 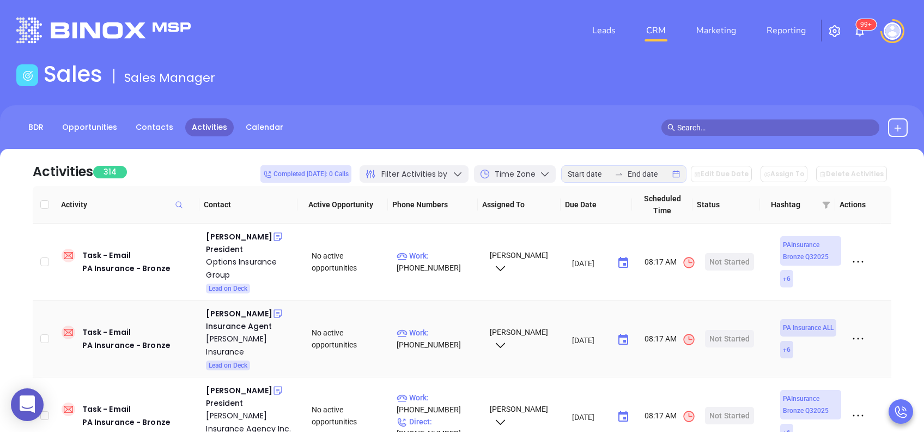 What do you see at coordinates (433, 204) in the screenshot?
I see `th: Phone Numbers` at bounding box center [433, 204].